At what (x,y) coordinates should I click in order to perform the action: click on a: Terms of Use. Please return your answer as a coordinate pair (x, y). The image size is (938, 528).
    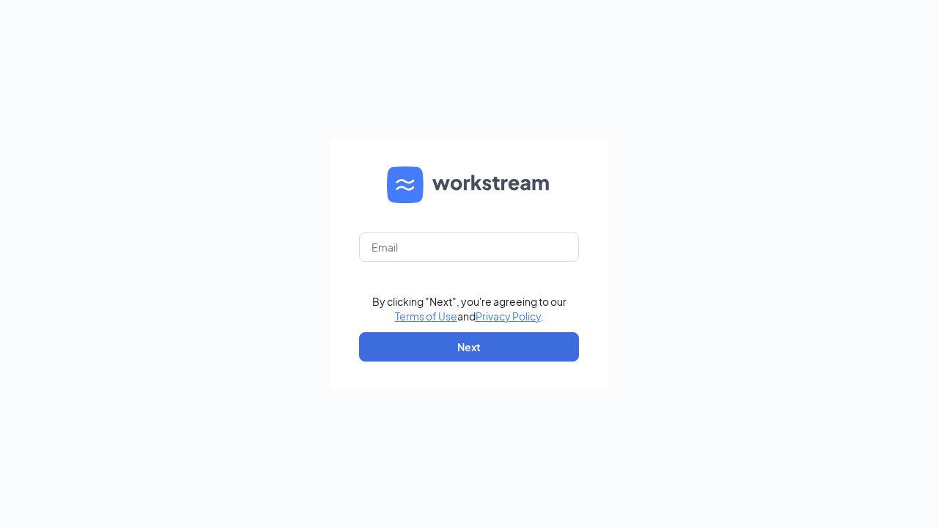
    Looking at the image, I should click on (426, 316).